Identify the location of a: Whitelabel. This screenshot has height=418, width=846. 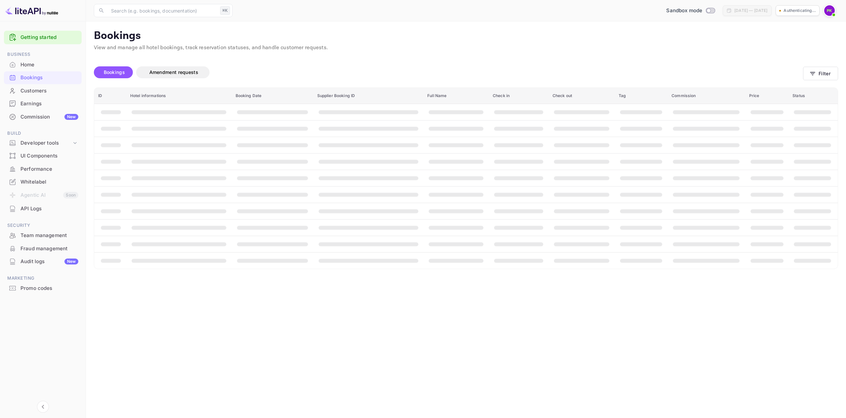
(43, 182).